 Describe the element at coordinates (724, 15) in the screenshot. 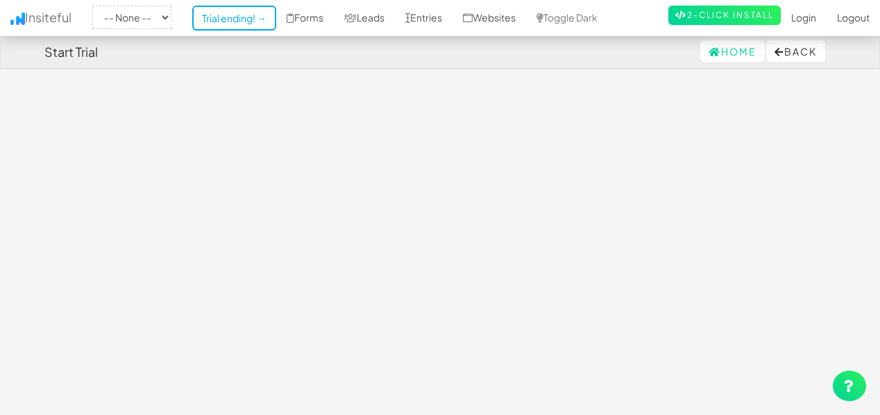

I see `a: 2-Click Install` at that location.